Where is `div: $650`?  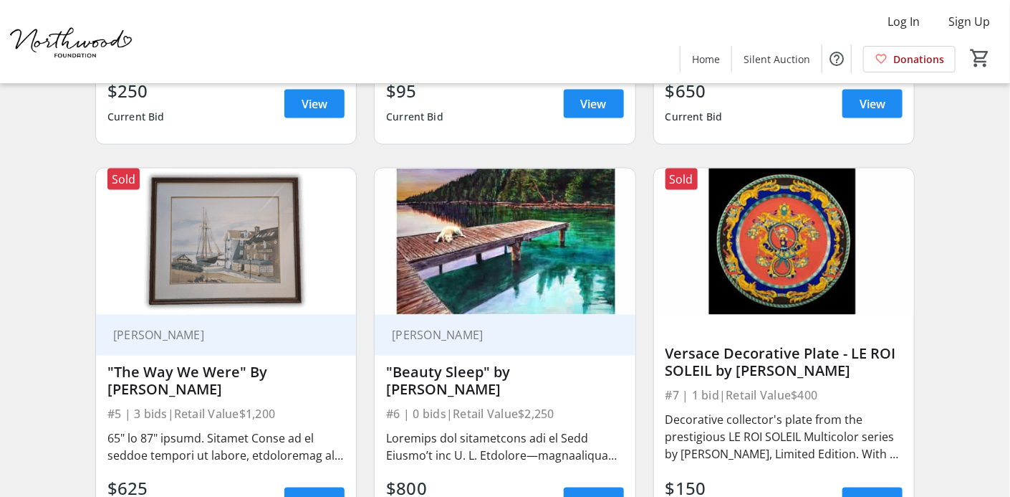 div: $650 is located at coordinates (694, 91).